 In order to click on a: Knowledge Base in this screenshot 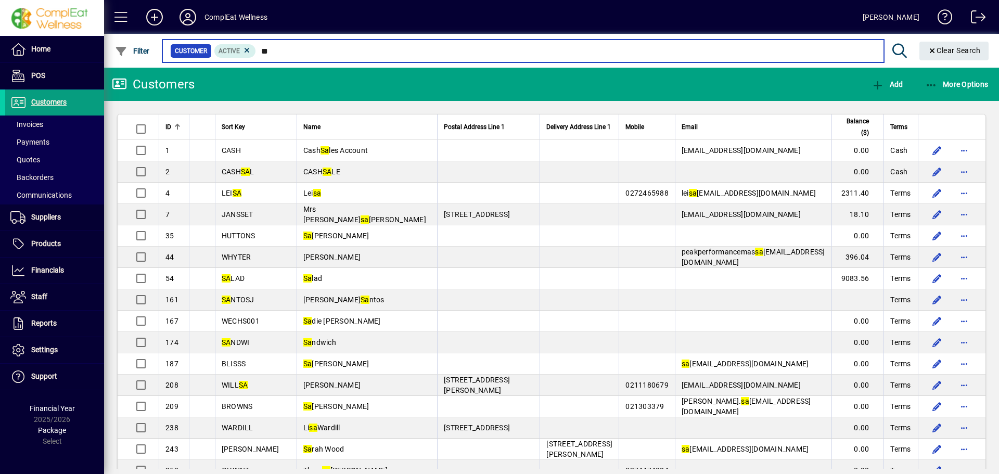, I will do `click(941, 19)`.